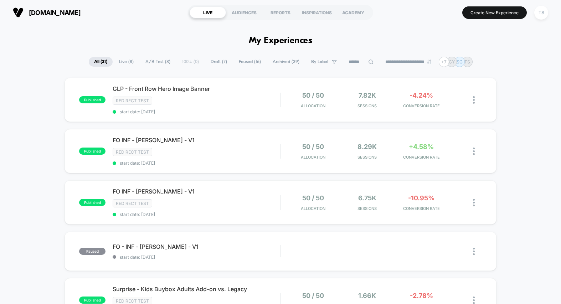  I want to click on span: Live ( 8 ), so click(126, 62).